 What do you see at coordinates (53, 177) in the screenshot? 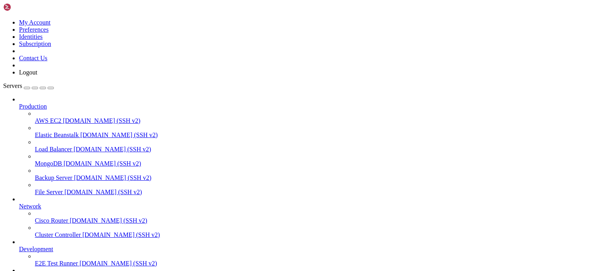
I see `span: Backup Server` at bounding box center [53, 177].